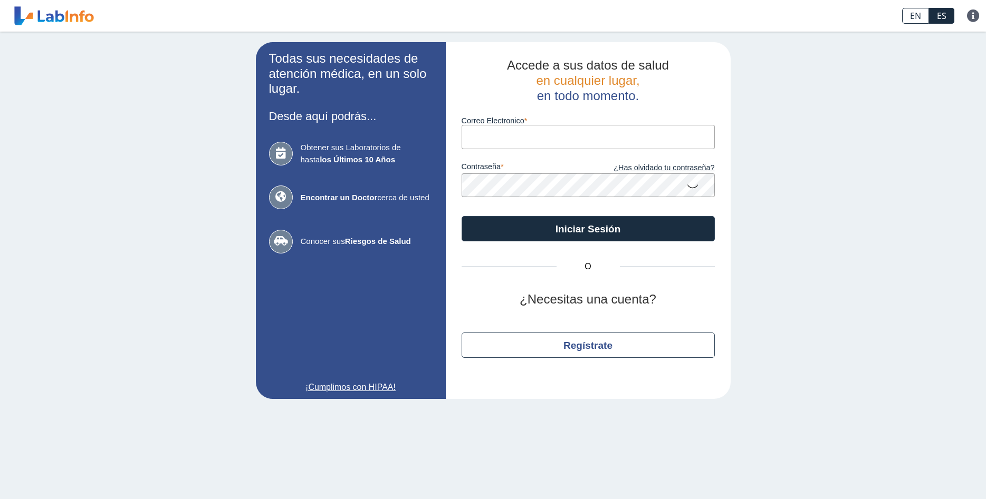 The width and height of the screenshot is (986, 499). Describe the element at coordinates (588, 345) in the screenshot. I see `button: Regístrate` at that location.